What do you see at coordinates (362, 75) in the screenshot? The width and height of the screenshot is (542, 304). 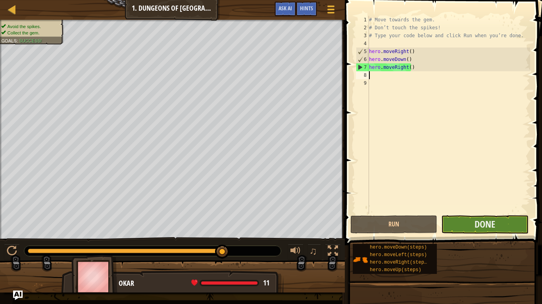 I see `div: 8` at bounding box center [362, 75].